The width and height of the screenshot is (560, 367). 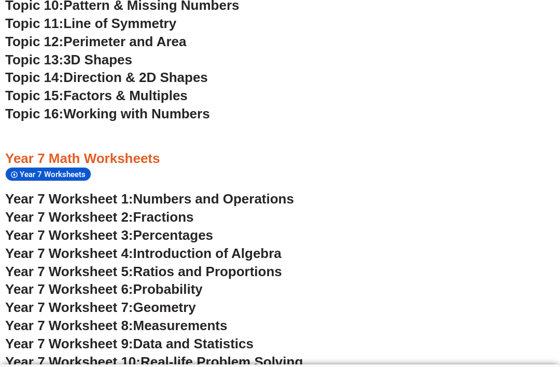 I want to click on span: 3D Shapes, so click(x=98, y=60).